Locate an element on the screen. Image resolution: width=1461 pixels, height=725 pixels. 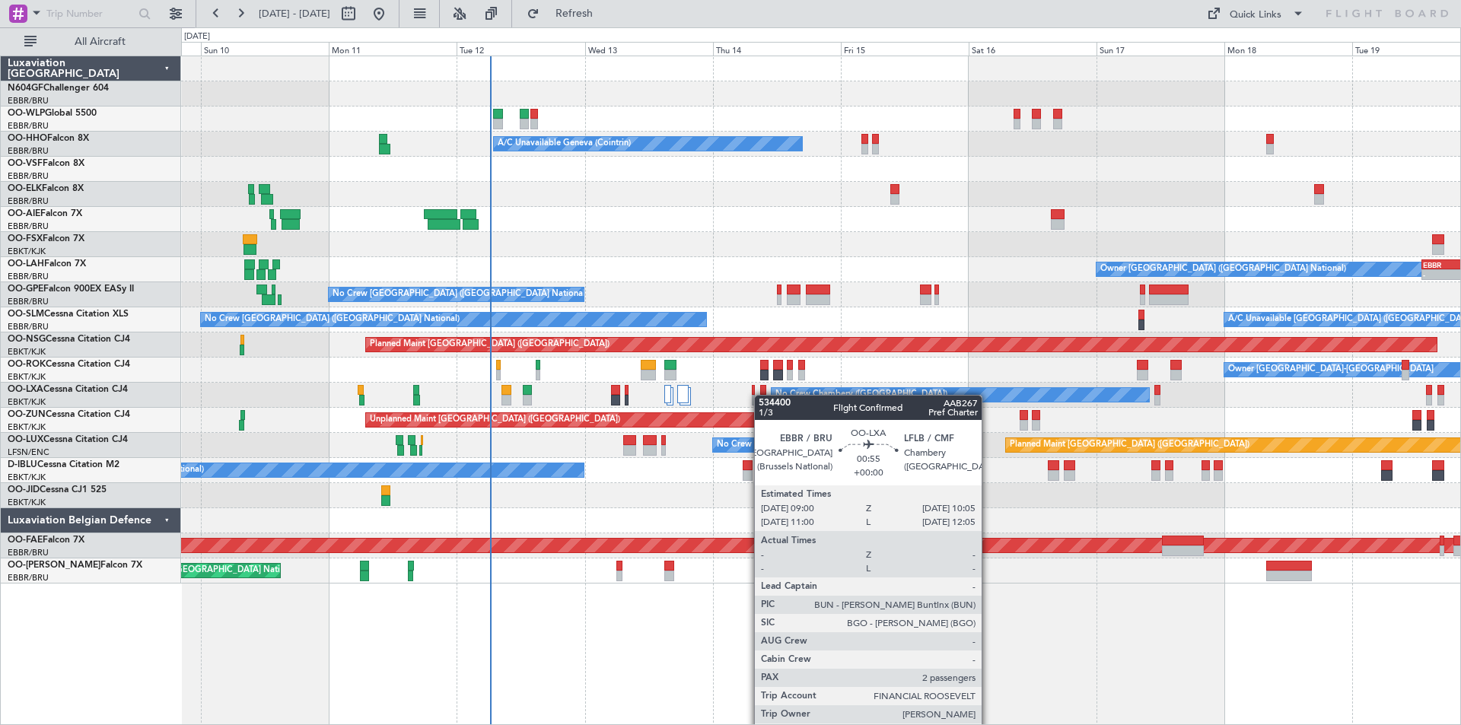
span: OO-LAH is located at coordinates (26, 264).